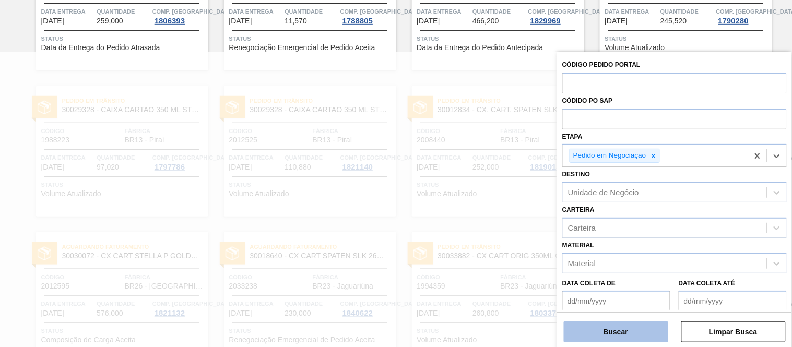 This screenshot has width=792, height=347. Describe the element at coordinates (485, 21) in the screenshot. I see `span: 466,200` at that location.